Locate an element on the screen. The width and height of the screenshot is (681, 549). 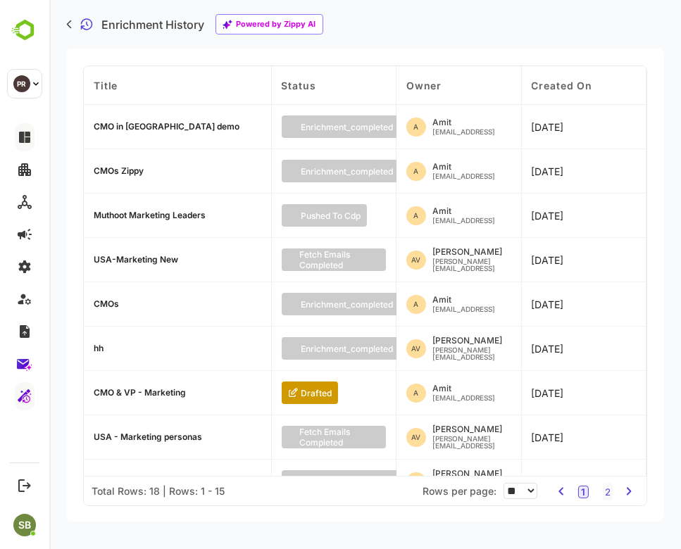
div: hh is located at coordinates (99, 348).